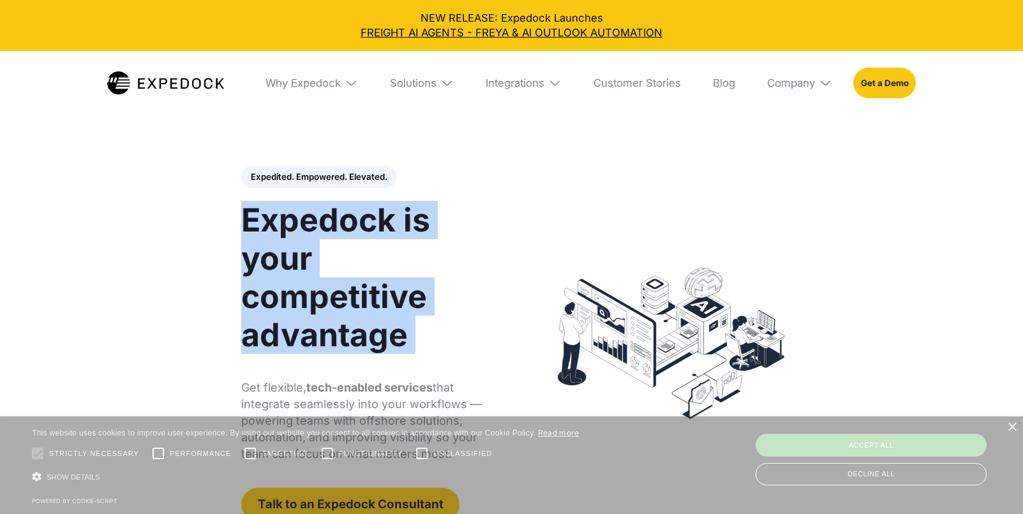 This screenshot has width=1023, height=514. I want to click on a: Blog, so click(724, 83).